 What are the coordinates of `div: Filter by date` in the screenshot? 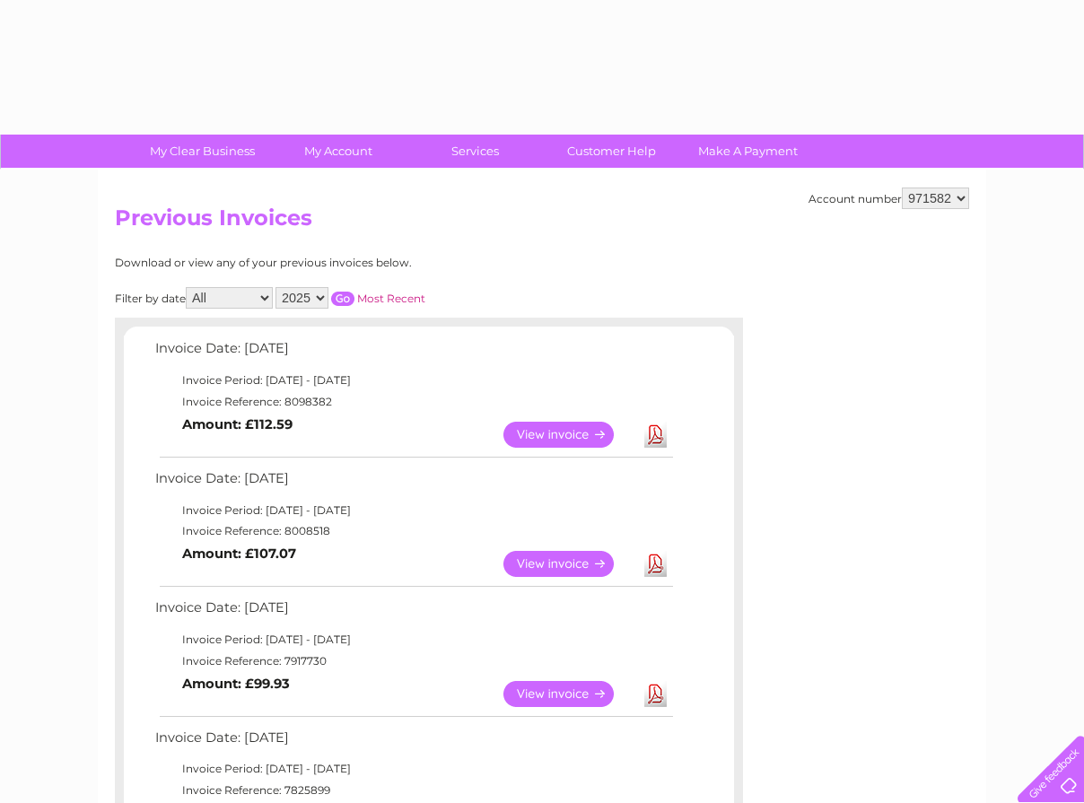 It's located at (350, 298).